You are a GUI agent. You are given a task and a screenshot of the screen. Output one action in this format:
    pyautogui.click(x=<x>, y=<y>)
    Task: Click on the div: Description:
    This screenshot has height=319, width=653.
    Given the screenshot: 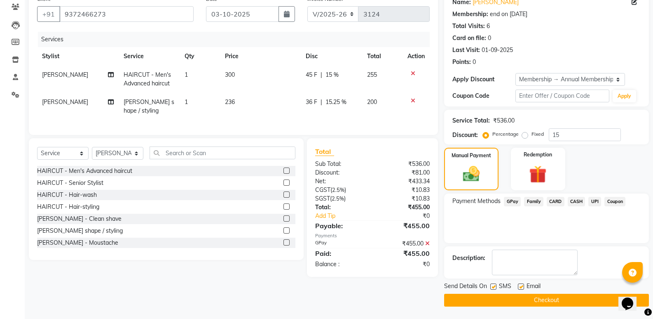 What is the action you would take?
    pyautogui.click(x=469, y=258)
    